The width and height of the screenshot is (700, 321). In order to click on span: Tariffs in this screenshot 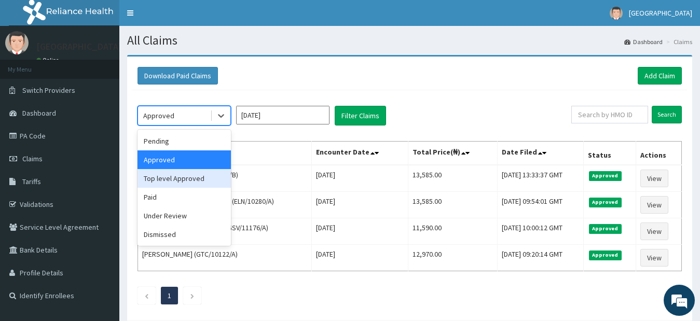, I will do `click(32, 182)`.